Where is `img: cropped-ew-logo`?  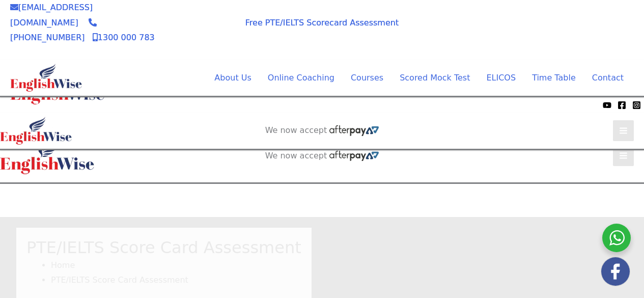
img: cropped-ew-logo is located at coordinates (46, 77).